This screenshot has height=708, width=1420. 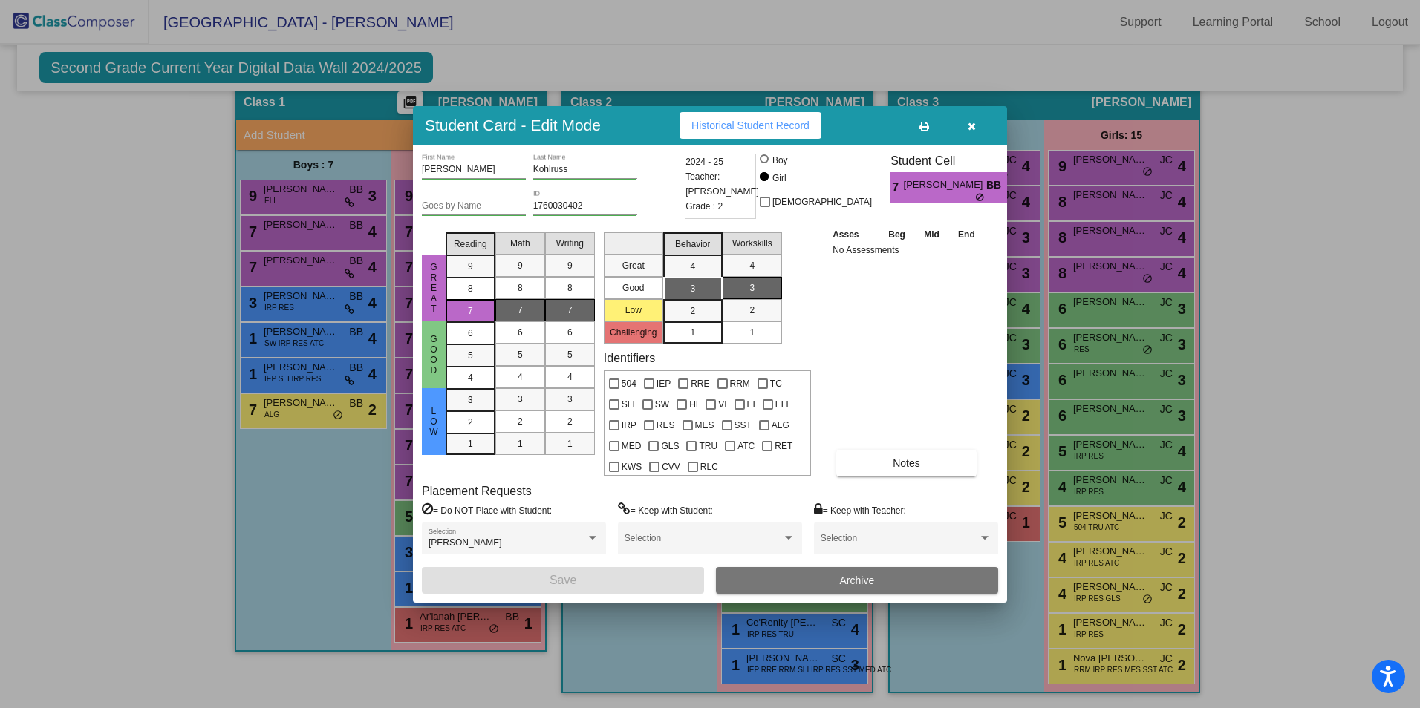 What do you see at coordinates (629, 384) in the screenshot?
I see `span: 504` at bounding box center [629, 384].